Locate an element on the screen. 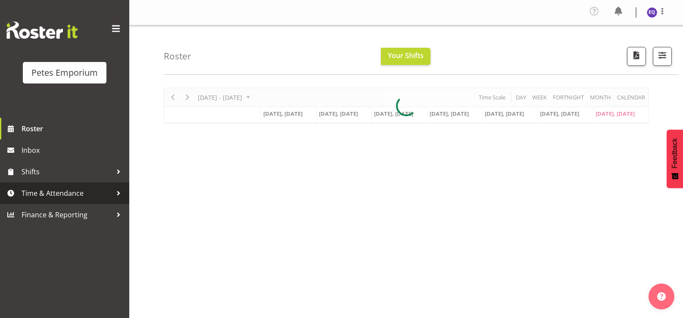  button: Feedback - Show survey is located at coordinates (675, 159).